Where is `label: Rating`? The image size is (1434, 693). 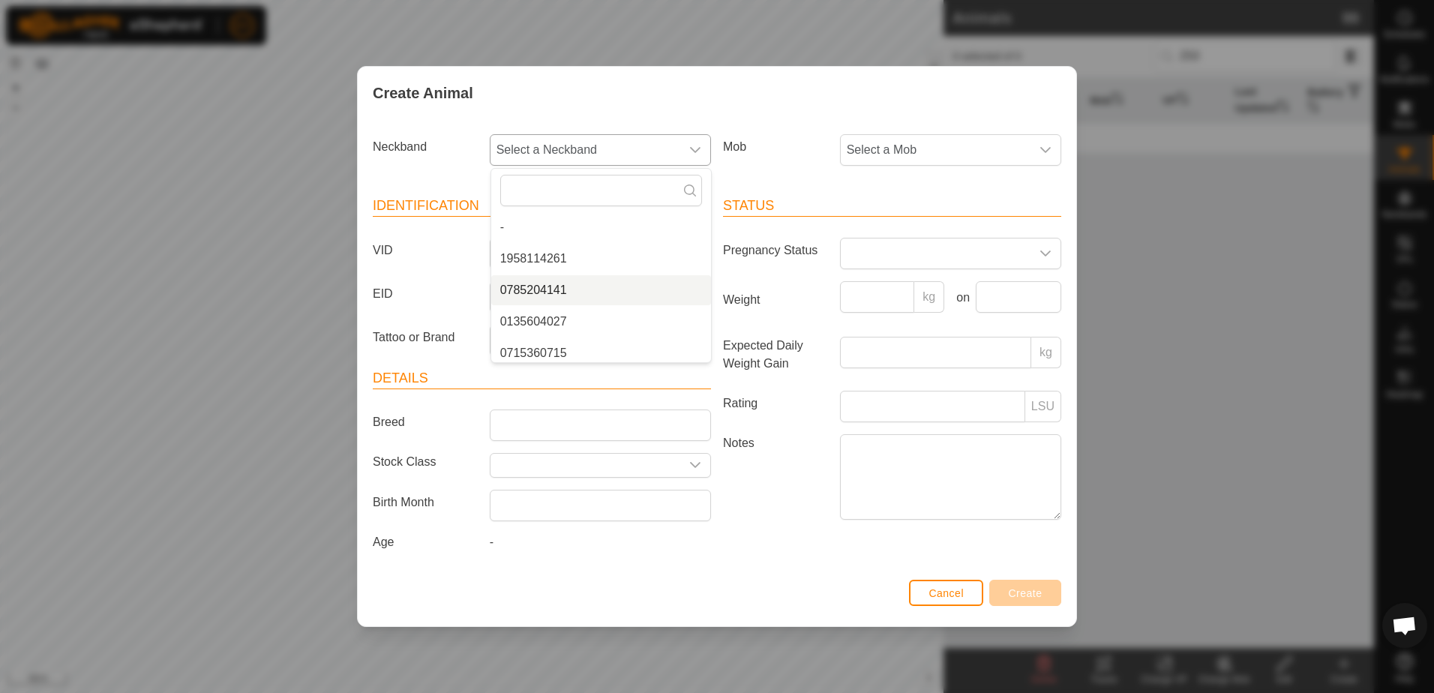 label: Rating is located at coordinates (775, 403).